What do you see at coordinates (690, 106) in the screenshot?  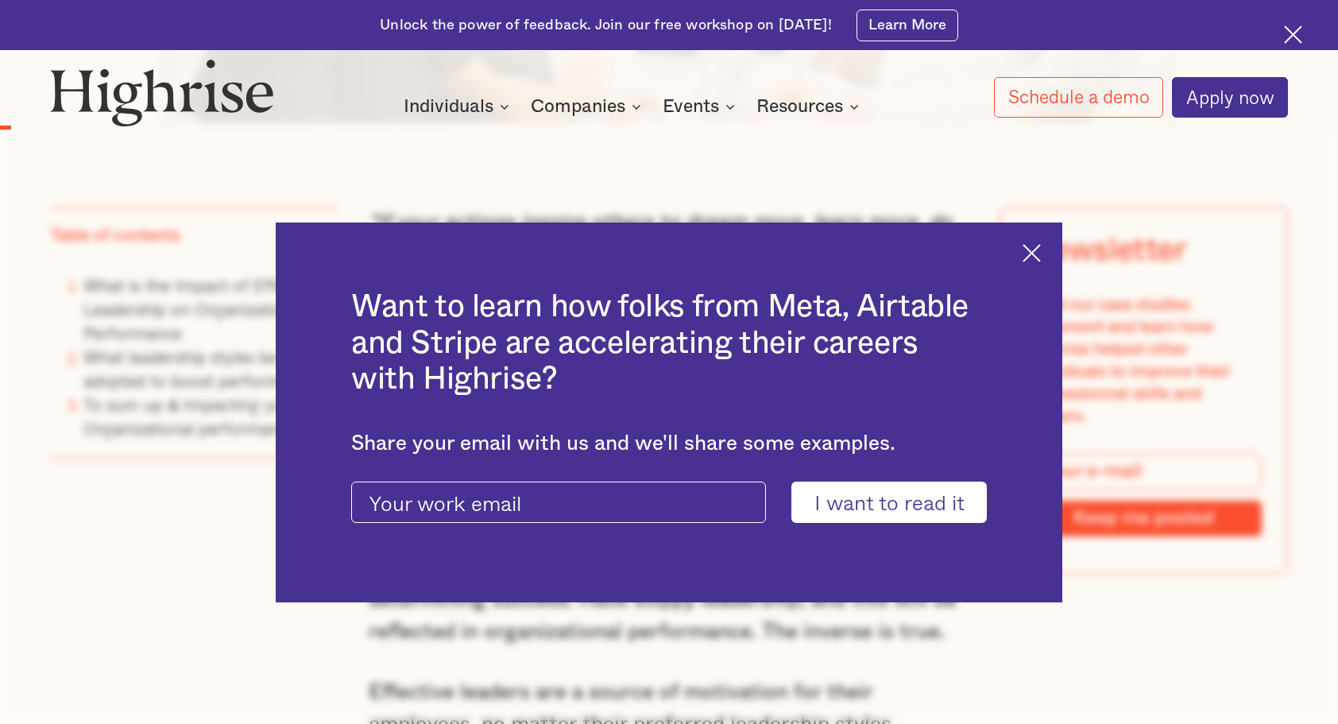 I see `div: Events` at bounding box center [690, 106].